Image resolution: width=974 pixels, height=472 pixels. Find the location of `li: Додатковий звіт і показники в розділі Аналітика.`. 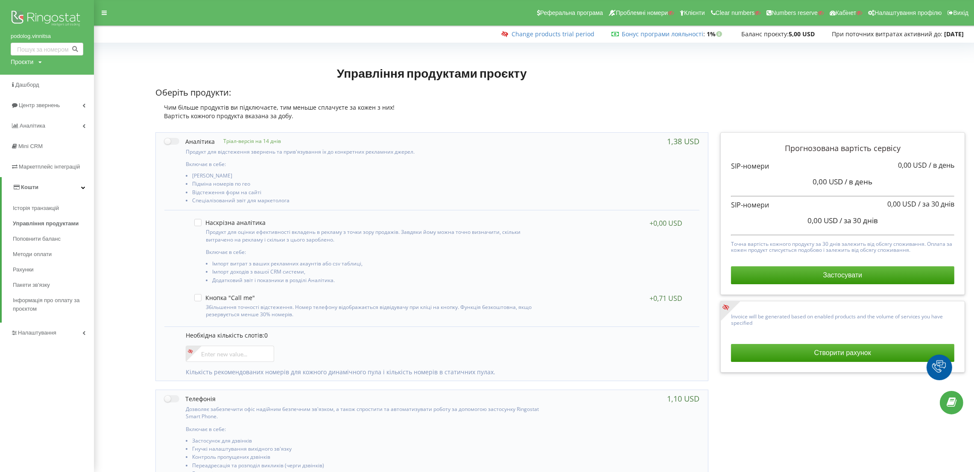

li: Додатковий звіт і показники в розділі Аналітика. is located at coordinates (374, 281).